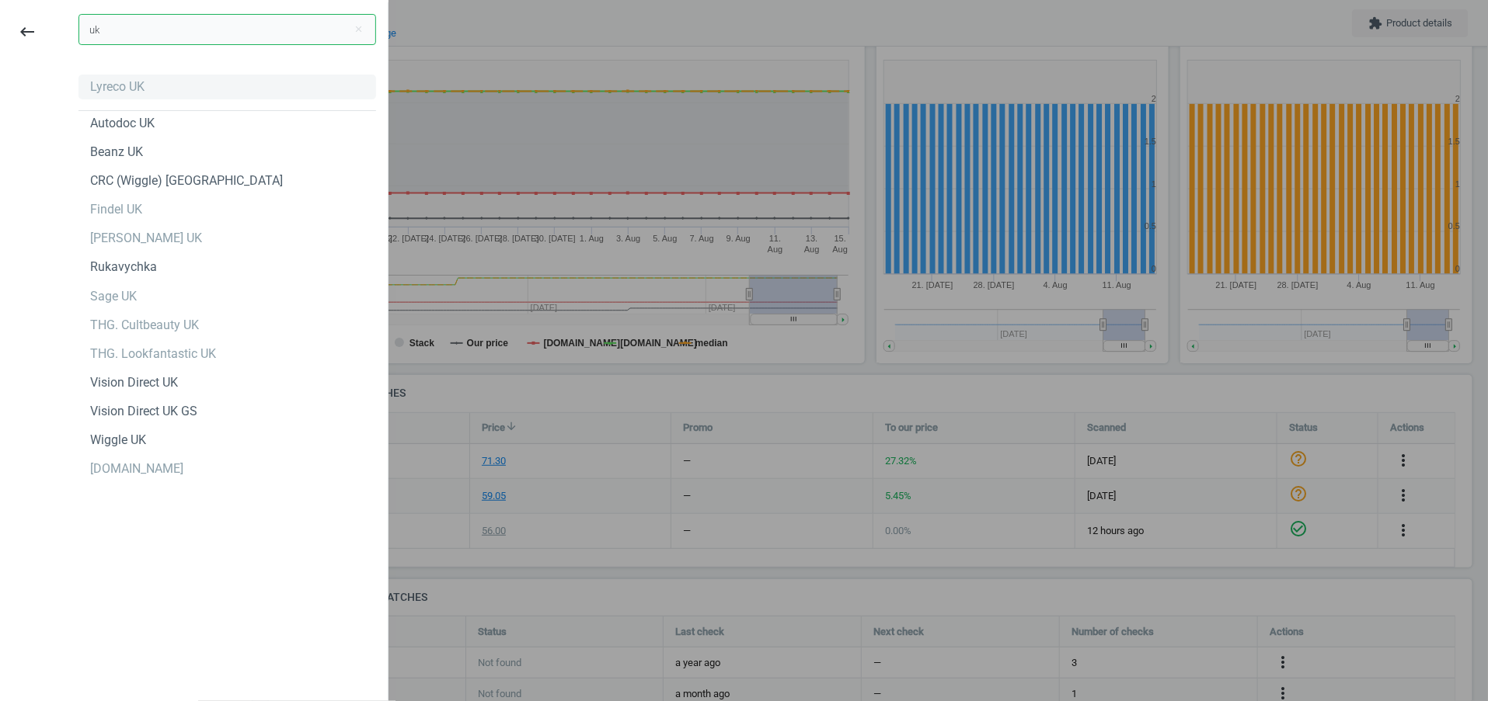 The height and width of the screenshot is (701, 1488). Describe the element at coordinates (153, 354) in the screenshot. I see `div: THG. Lookfantastic UK` at that location.